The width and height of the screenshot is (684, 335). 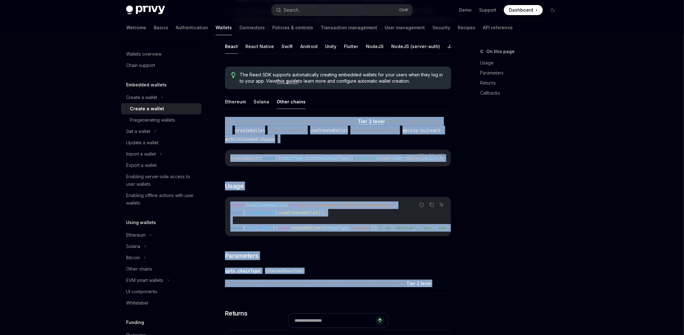 I want to click on span: chainType:, so click(x=338, y=228).